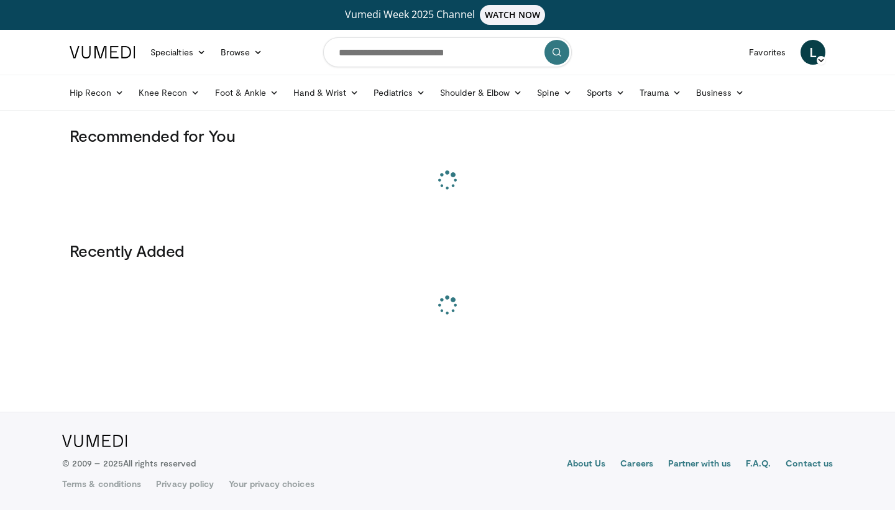 This screenshot has height=510, width=895. What do you see at coordinates (178, 52) in the screenshot?
I see `a: Specialties` at bounding box center [178, 52].